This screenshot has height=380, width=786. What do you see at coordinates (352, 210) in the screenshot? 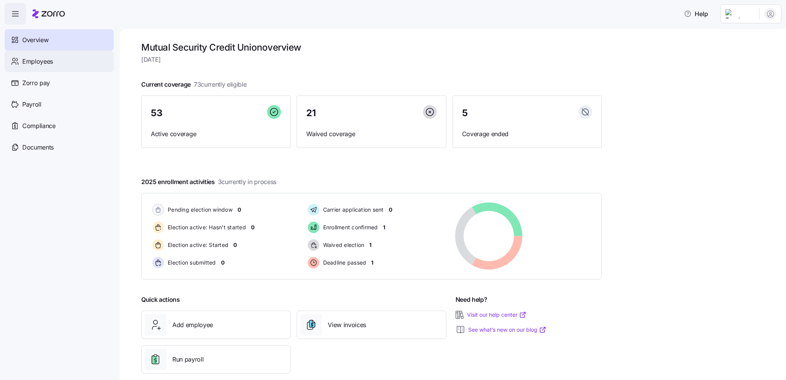
I see `span: Carrier application sent` at bounding box center [352, 210].